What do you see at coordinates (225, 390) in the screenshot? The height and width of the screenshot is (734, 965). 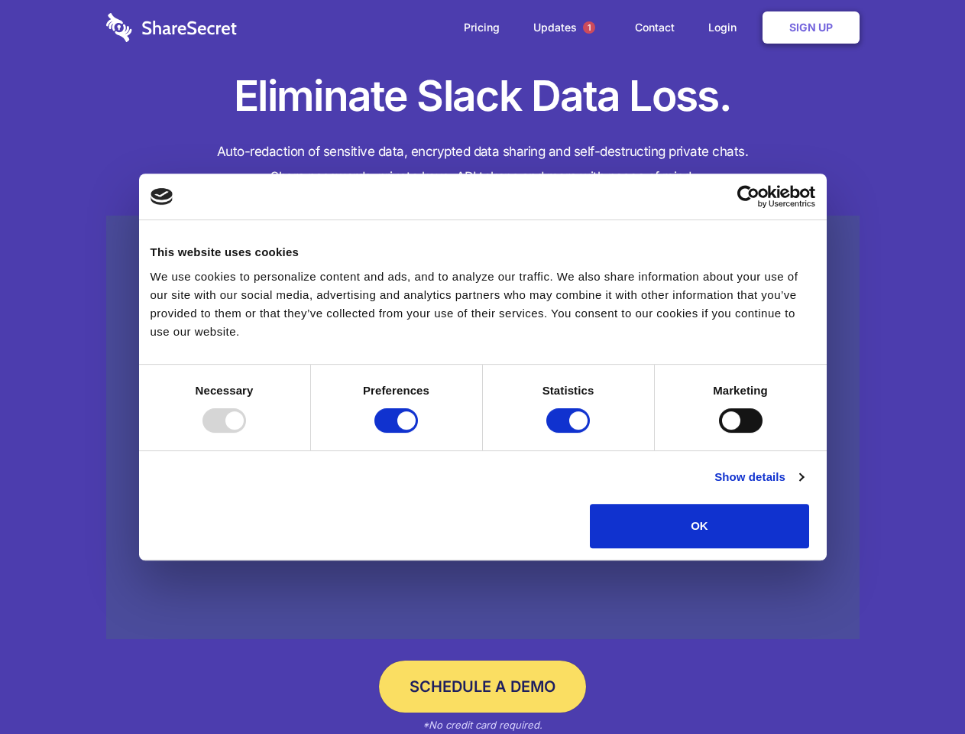 I see `strong: Necessary` at bounding box center [225, 390].